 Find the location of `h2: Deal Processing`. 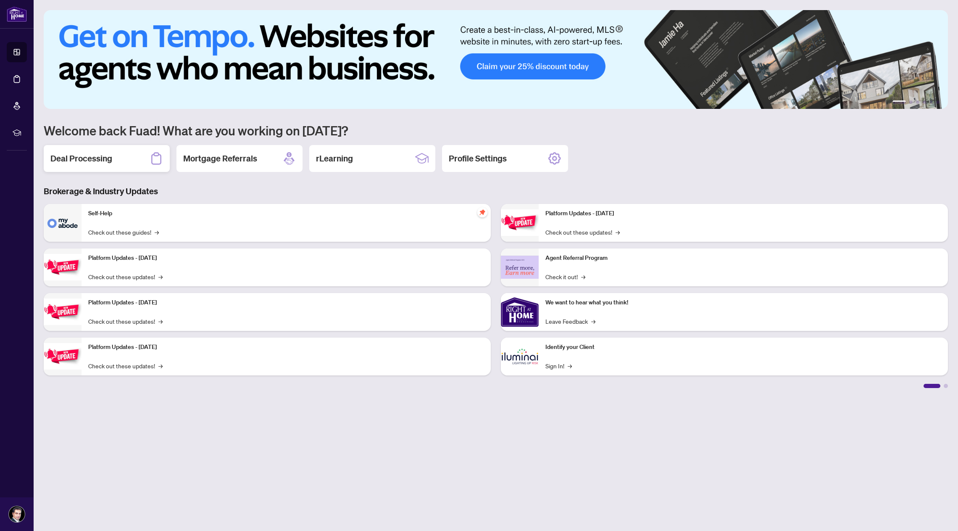

h2: Deal Processing is located at coordinates (81, 158).